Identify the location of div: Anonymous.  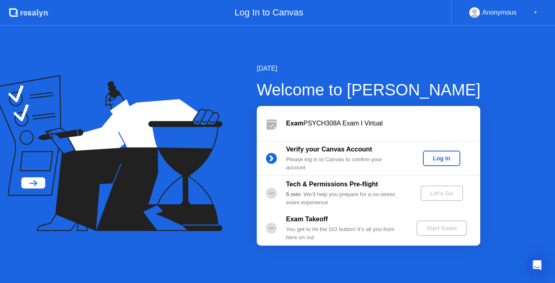
(499, 13).